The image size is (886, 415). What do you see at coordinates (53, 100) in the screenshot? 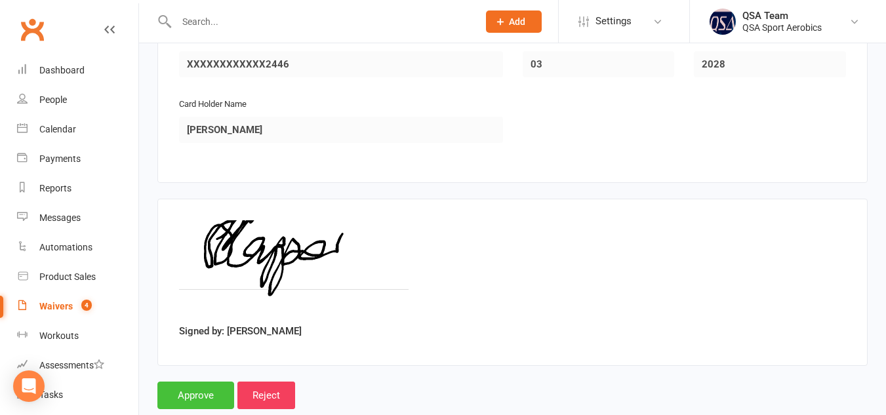
I see `div: People` at bounding box center [53, 100].